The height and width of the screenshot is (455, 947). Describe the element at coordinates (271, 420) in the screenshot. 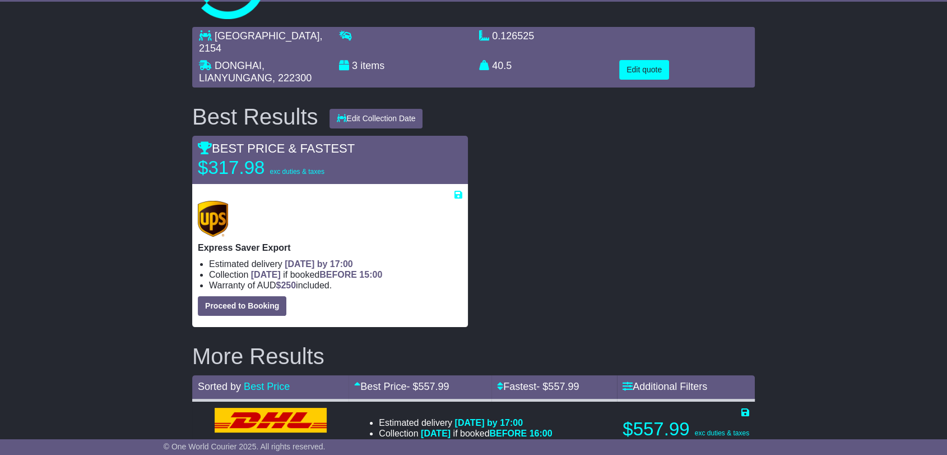

I see `img: DHL: Express Worldwide Export` at that location.